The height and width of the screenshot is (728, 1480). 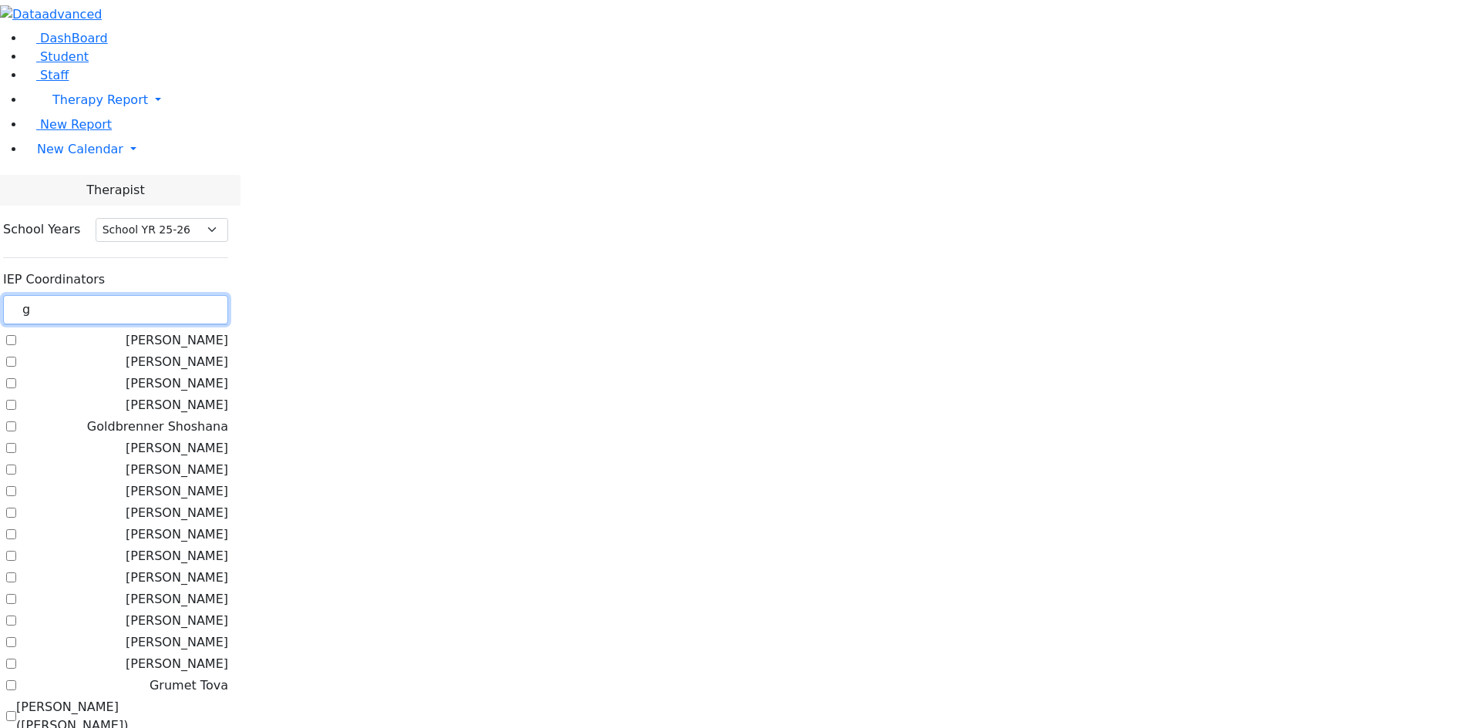 I want to click on span: Therapy Report, so click(x=100, y=99).